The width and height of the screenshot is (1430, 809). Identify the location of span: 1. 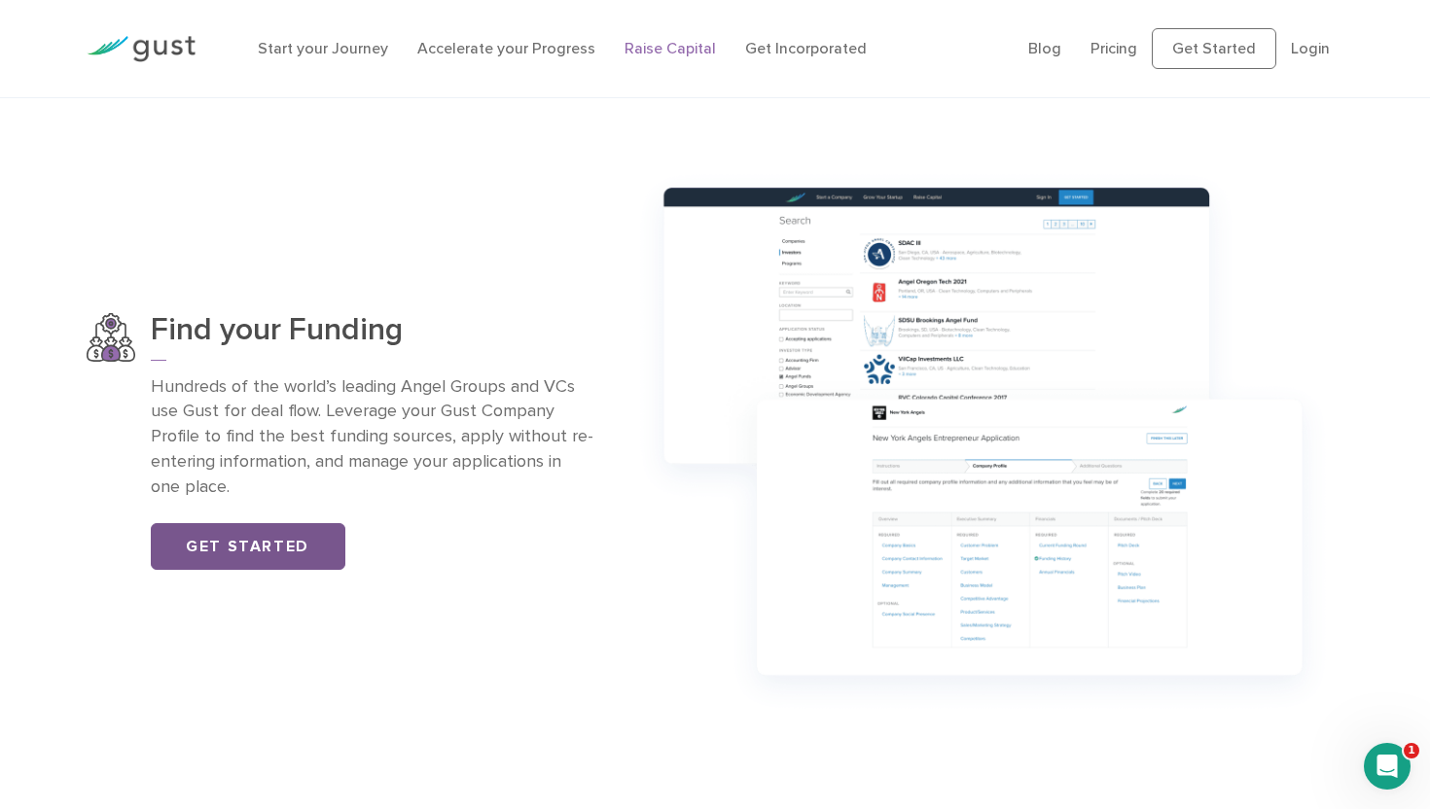
(1411, 751).